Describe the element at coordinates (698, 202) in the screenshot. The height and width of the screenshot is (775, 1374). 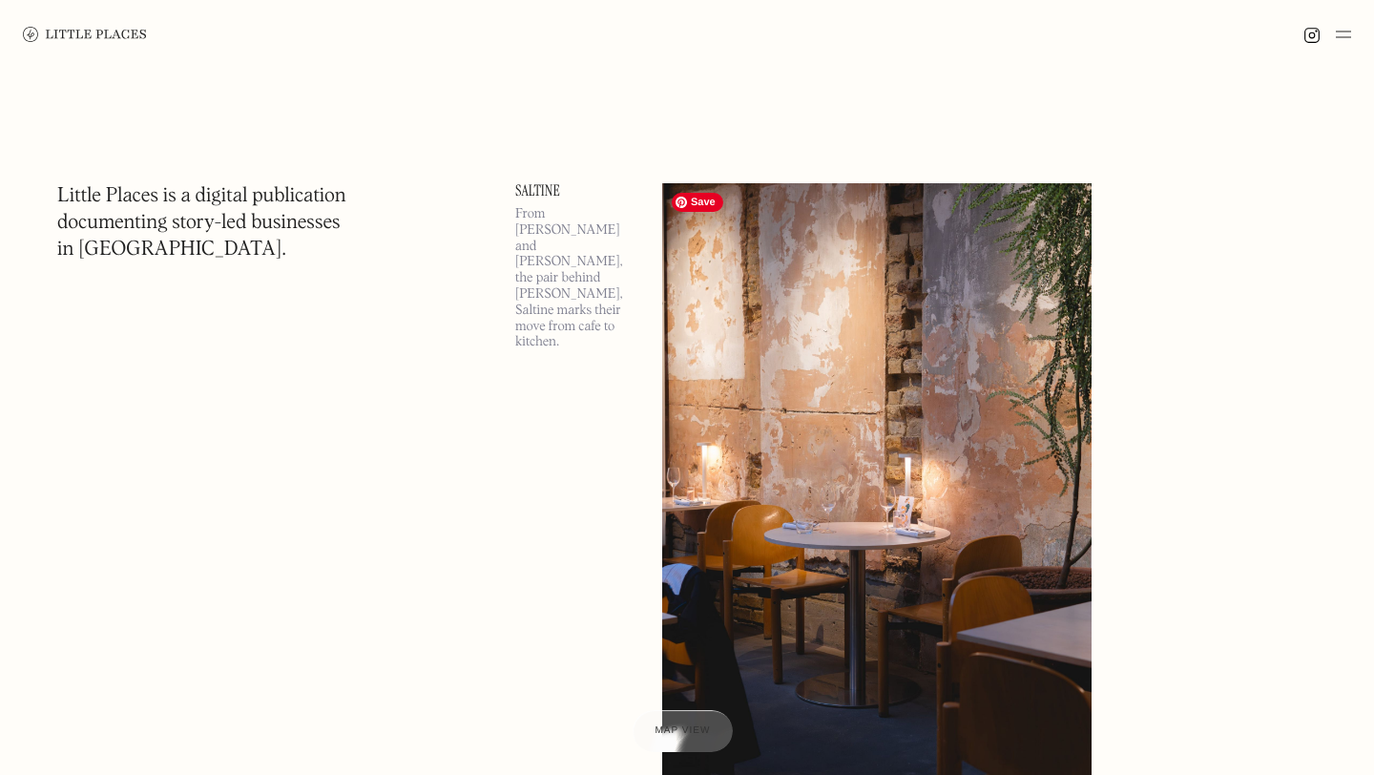
I see `span: Save` at that location.